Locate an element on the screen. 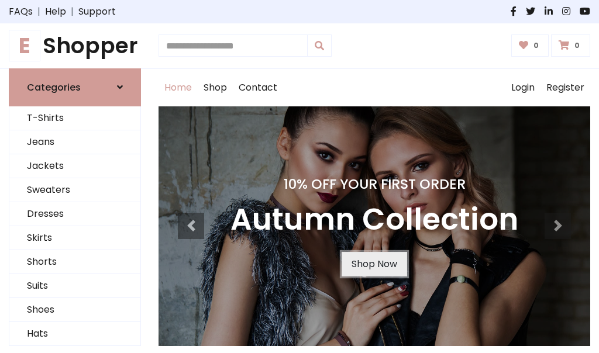  a: Shop Now is located at coordinates (375, 264).